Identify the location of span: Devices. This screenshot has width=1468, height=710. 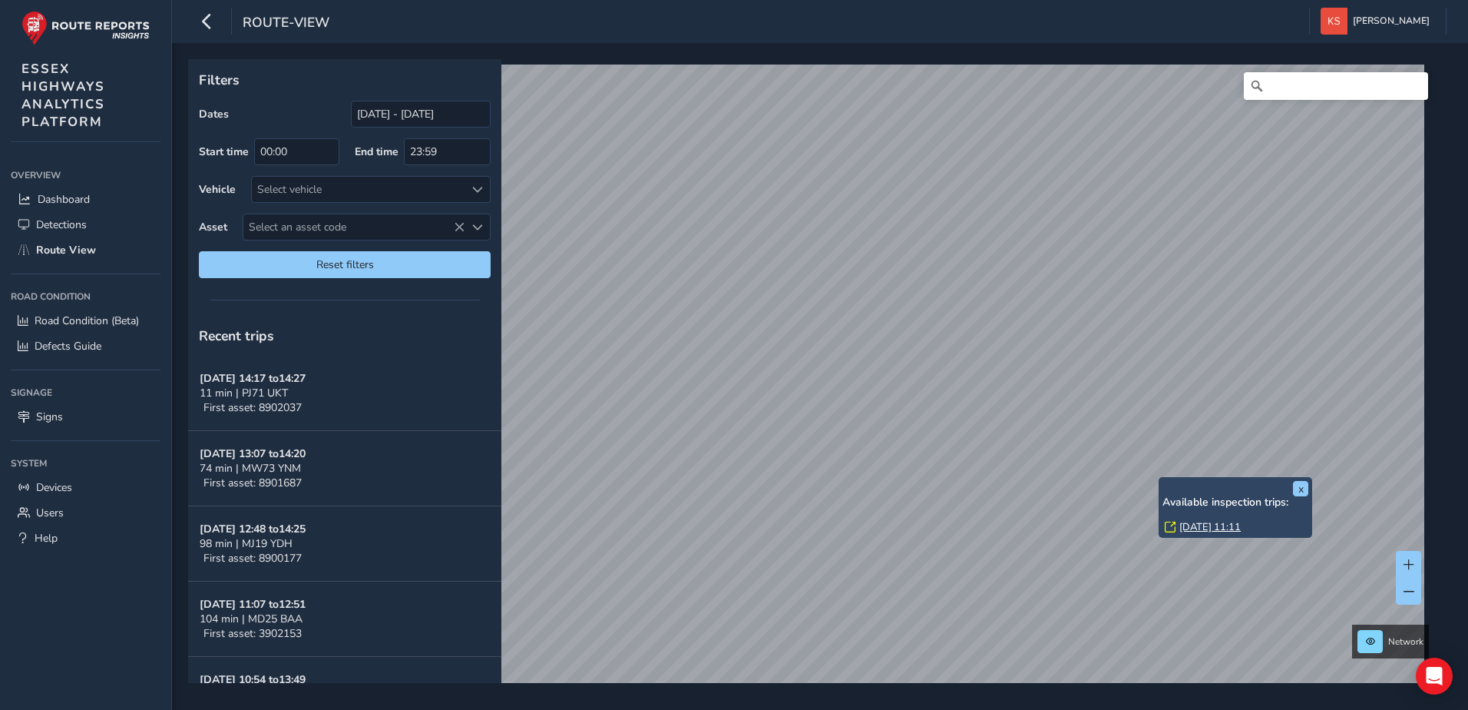
(54, 487).